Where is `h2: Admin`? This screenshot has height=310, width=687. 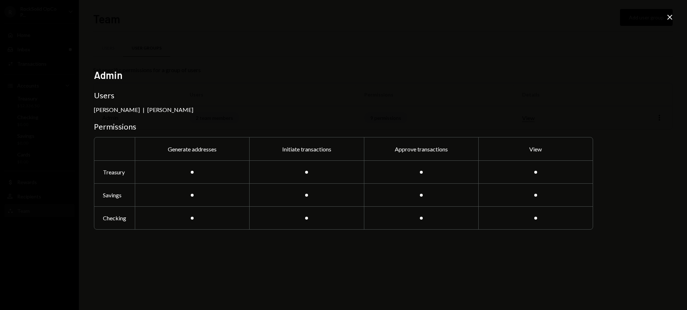 h2: Admin is located at coordinates (344, 75).